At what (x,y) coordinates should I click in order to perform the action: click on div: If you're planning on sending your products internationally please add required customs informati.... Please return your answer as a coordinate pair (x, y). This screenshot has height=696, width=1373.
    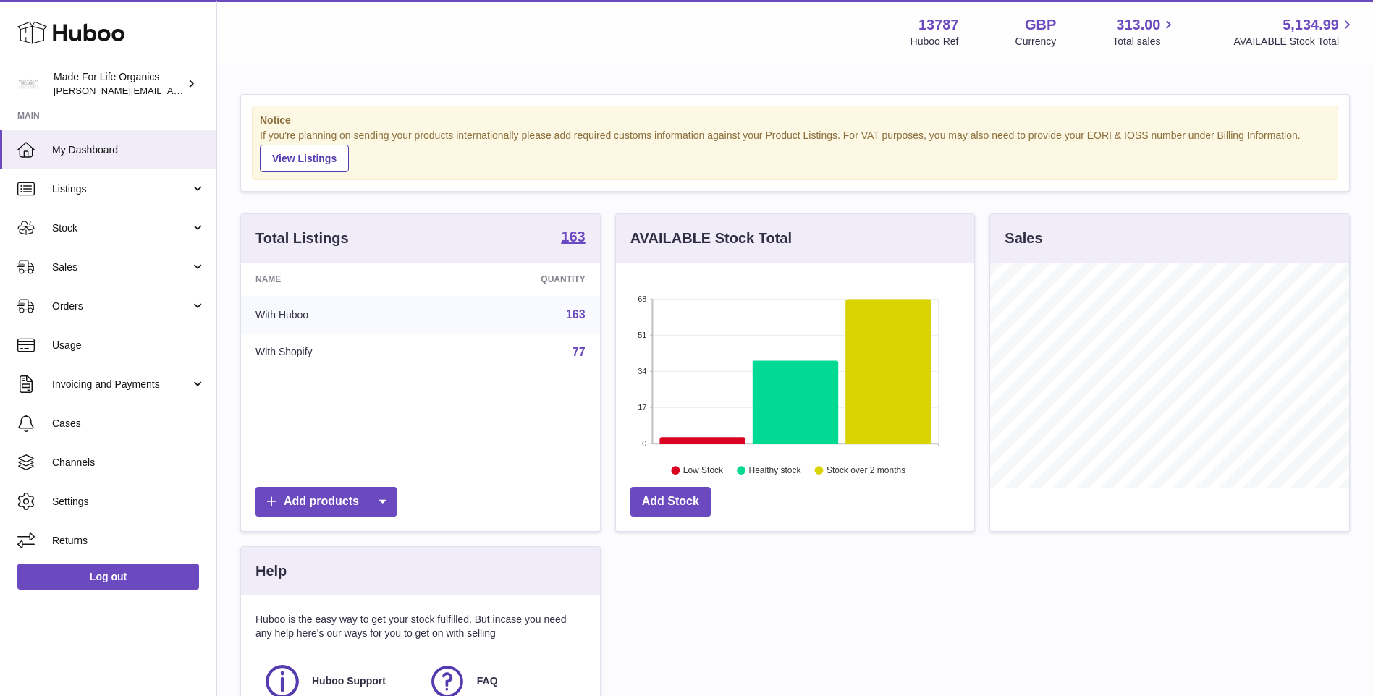
    Looking at the image, I should click on (794, 150).